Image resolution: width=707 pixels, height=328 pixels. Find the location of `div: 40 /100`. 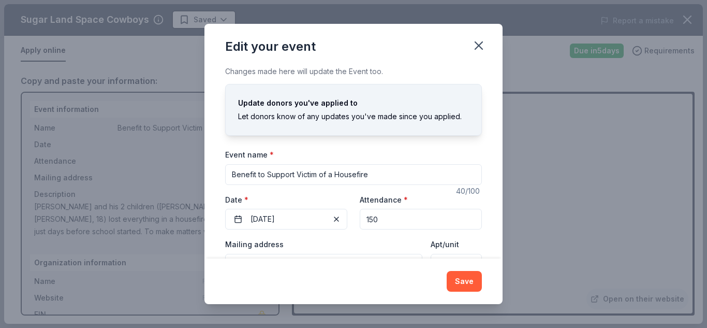

div: 40 /100 is located at coordinates (469, 191).